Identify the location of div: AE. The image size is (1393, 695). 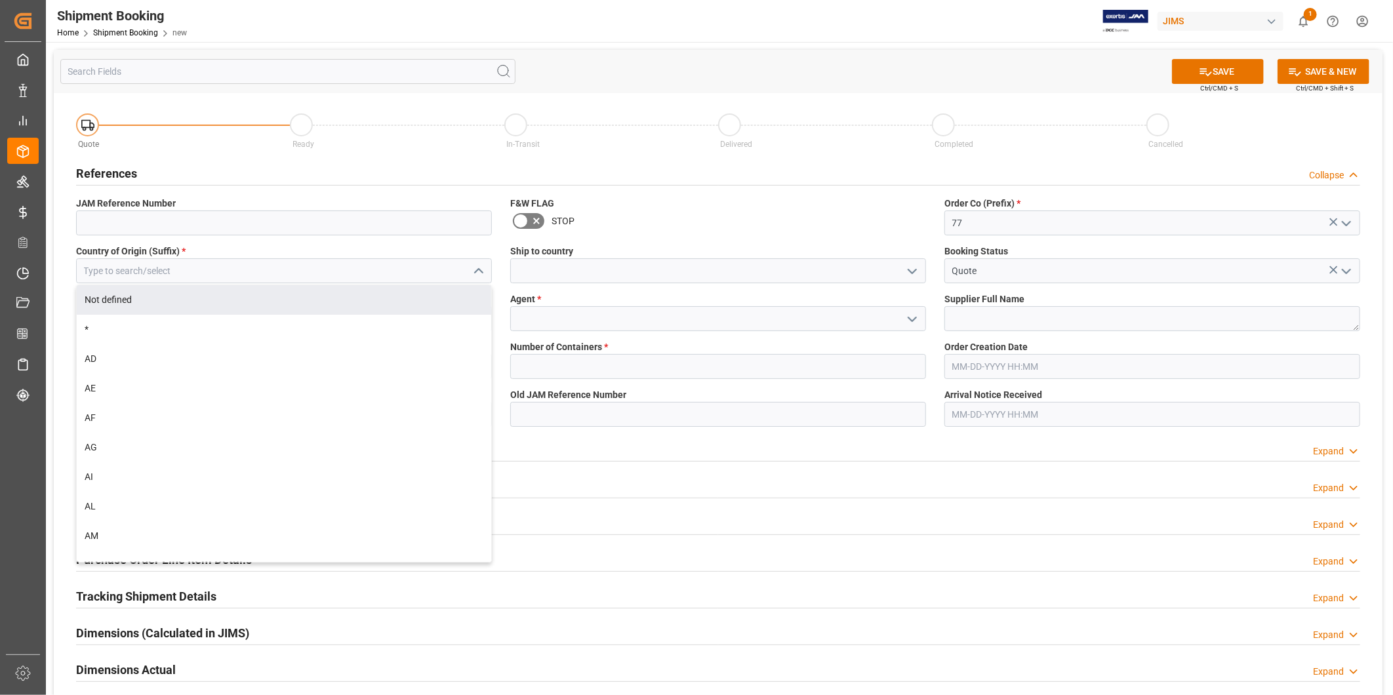
(284, 388).